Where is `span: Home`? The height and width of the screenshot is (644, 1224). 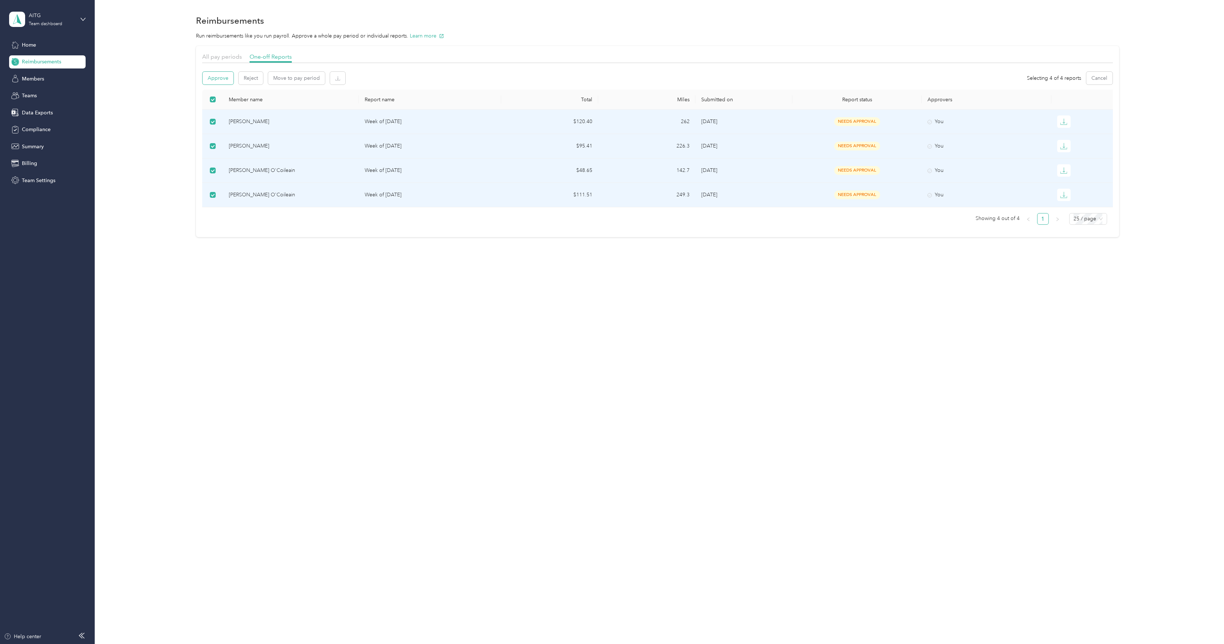 span: Home is located at coordinates (29, 45).